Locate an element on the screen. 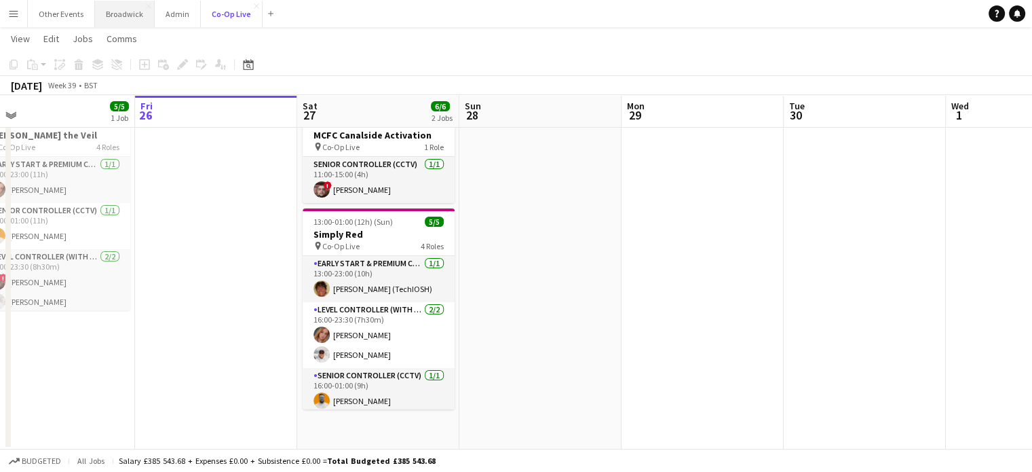 The height and width of the screenshot is (472, 1032). span: View is located at coordinates (20, 39).